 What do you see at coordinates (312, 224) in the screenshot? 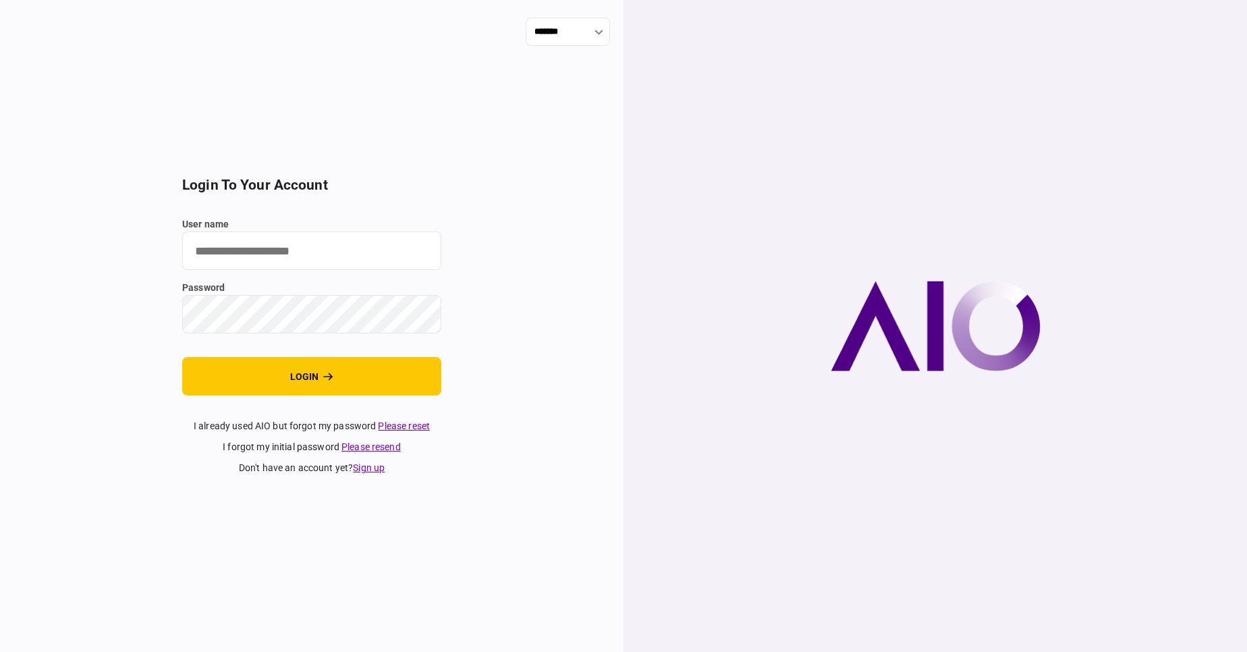
I see `label: user name` at bounding box center [312, 224].